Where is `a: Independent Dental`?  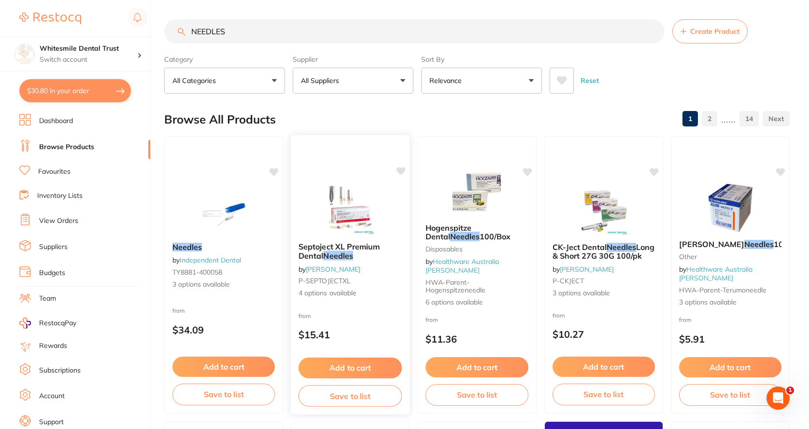 a: Independent Dental is located at coordinates (210, 260).